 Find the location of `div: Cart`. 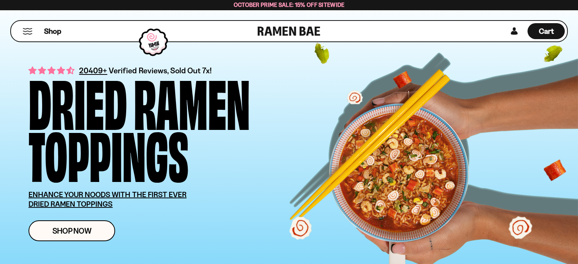

div: Cart is located at coordinates (546, 31).